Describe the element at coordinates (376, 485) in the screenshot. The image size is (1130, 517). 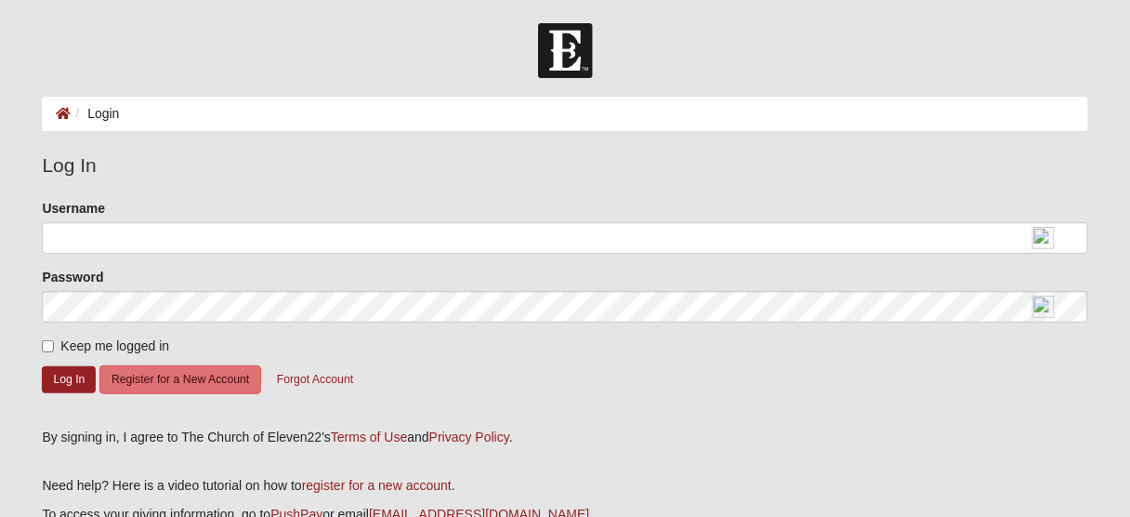
I see `a: register for a new account` at that location.